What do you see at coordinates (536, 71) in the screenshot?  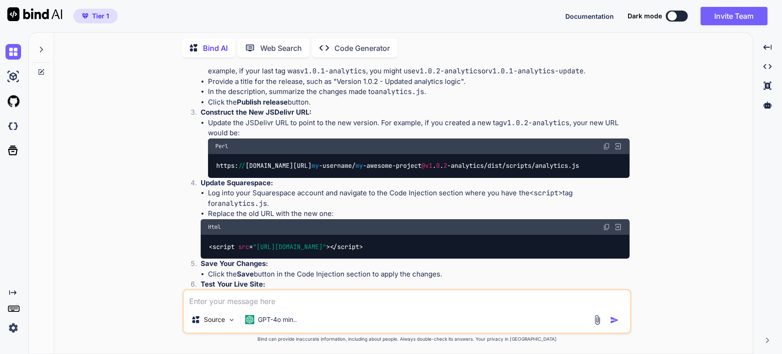 I see `code: v1.0.1-analytics-update` at bounding box center [536, 71].